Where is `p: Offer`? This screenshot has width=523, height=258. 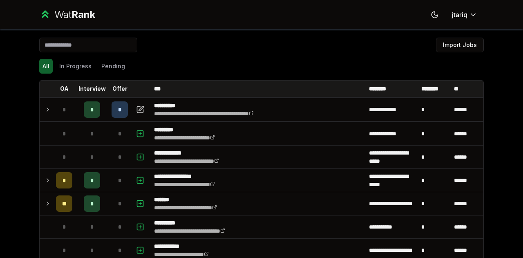 p: Offer is located at coordinates (120, 89).